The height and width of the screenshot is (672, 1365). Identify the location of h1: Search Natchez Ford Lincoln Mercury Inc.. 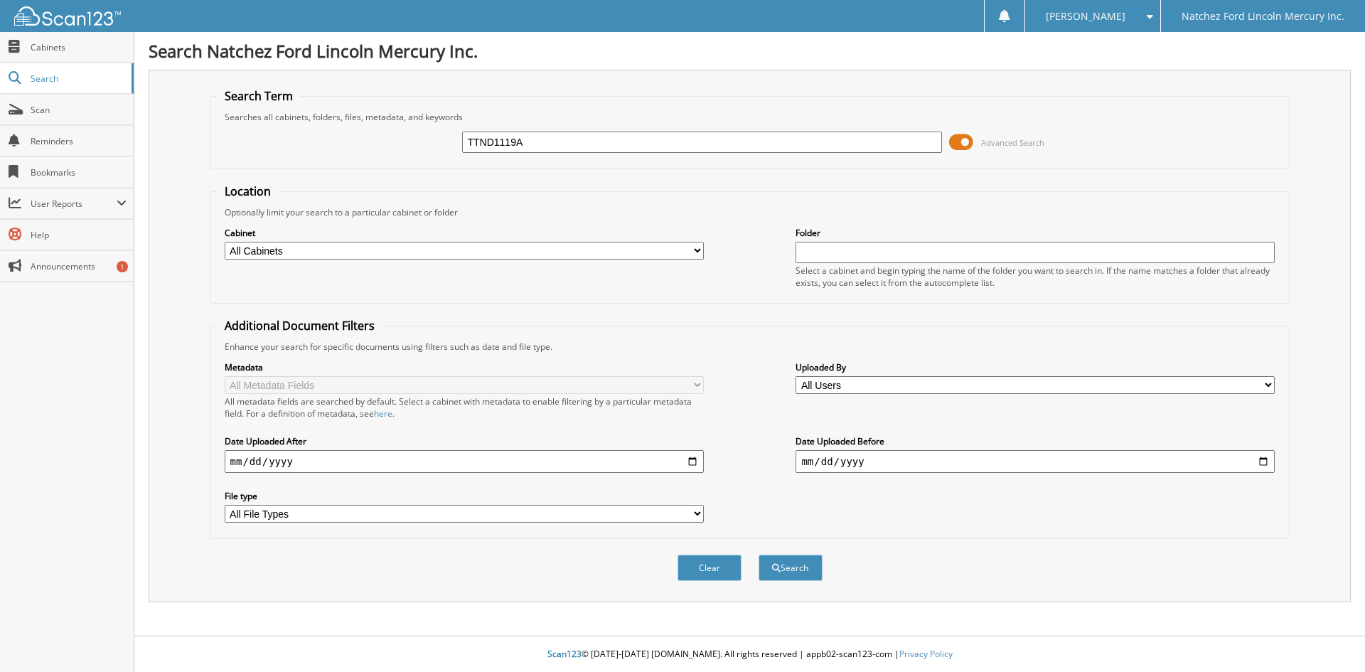
(749, 50).